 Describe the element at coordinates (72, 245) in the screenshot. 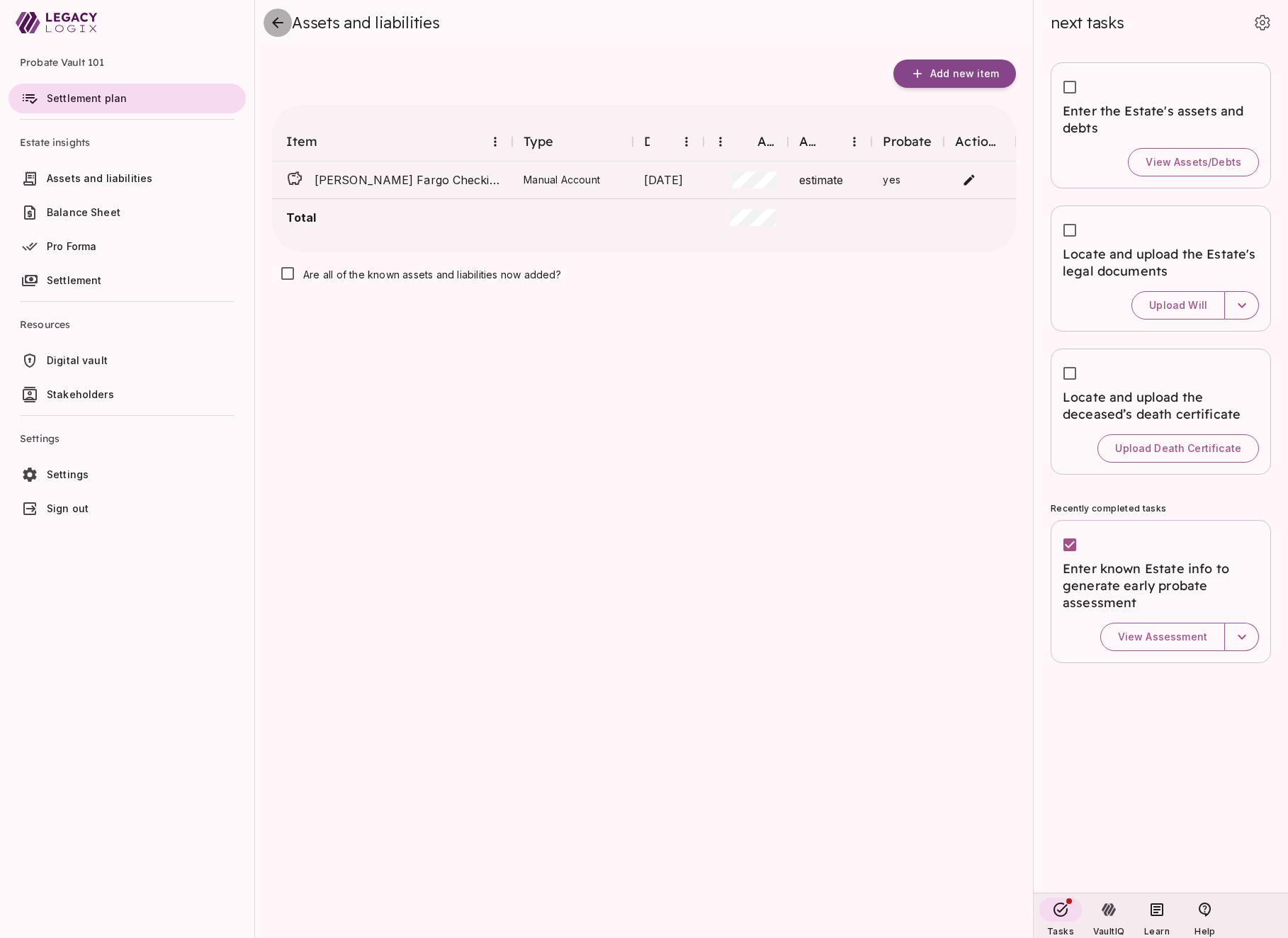

I see `span: Pro Forma` at that location.